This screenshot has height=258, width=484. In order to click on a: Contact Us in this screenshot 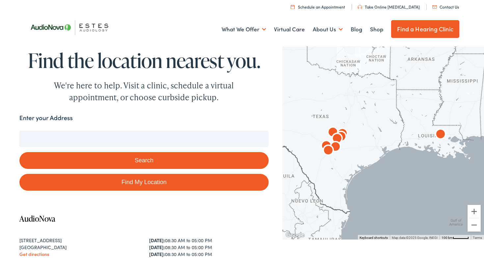, I will do `click(446, 7)`.